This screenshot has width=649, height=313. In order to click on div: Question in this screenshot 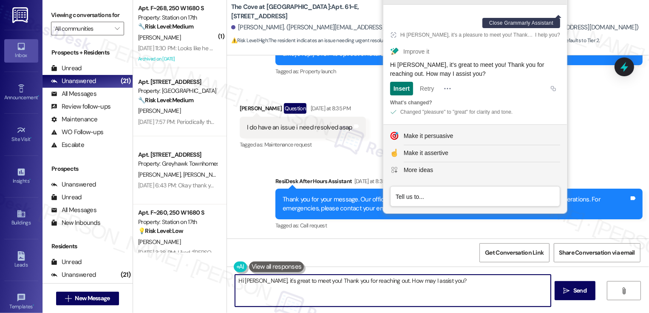, I will do `click(295, 108)`.